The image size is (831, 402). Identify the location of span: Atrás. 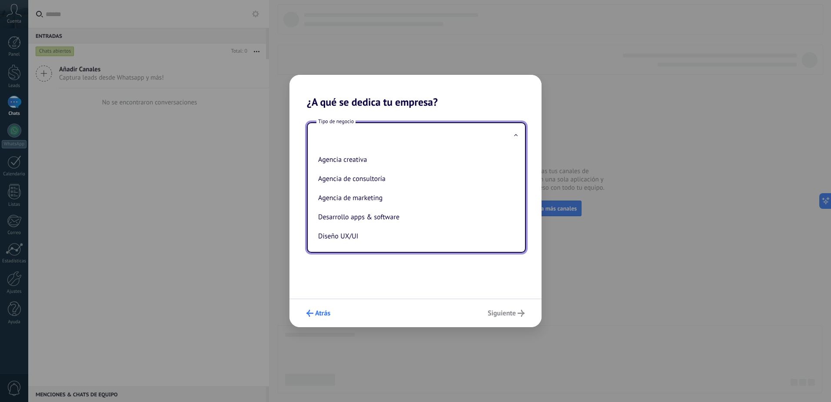
(323, 313).